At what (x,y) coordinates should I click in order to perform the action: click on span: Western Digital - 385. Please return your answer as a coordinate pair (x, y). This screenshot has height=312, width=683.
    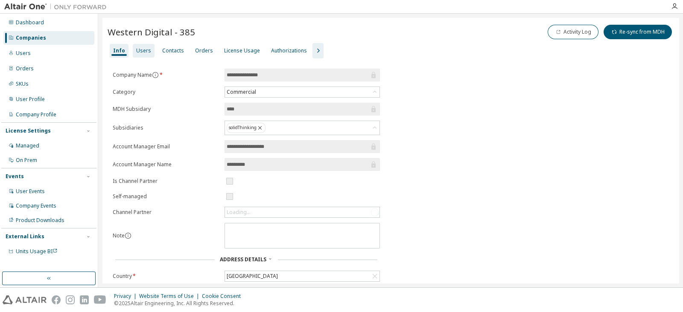
    Looking at the image, I should click on (151, 32).